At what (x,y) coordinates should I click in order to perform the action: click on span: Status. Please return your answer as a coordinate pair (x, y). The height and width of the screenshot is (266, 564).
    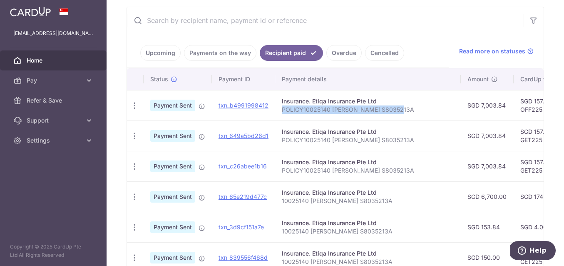
    Looking at the image, I should click on (159, 79).